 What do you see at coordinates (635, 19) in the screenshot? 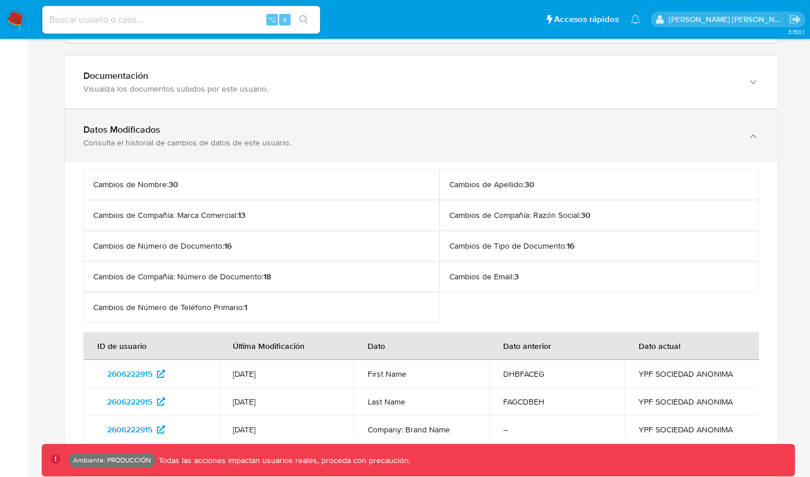
I see `a: Notificaciones` at bounding box center [635, 19].